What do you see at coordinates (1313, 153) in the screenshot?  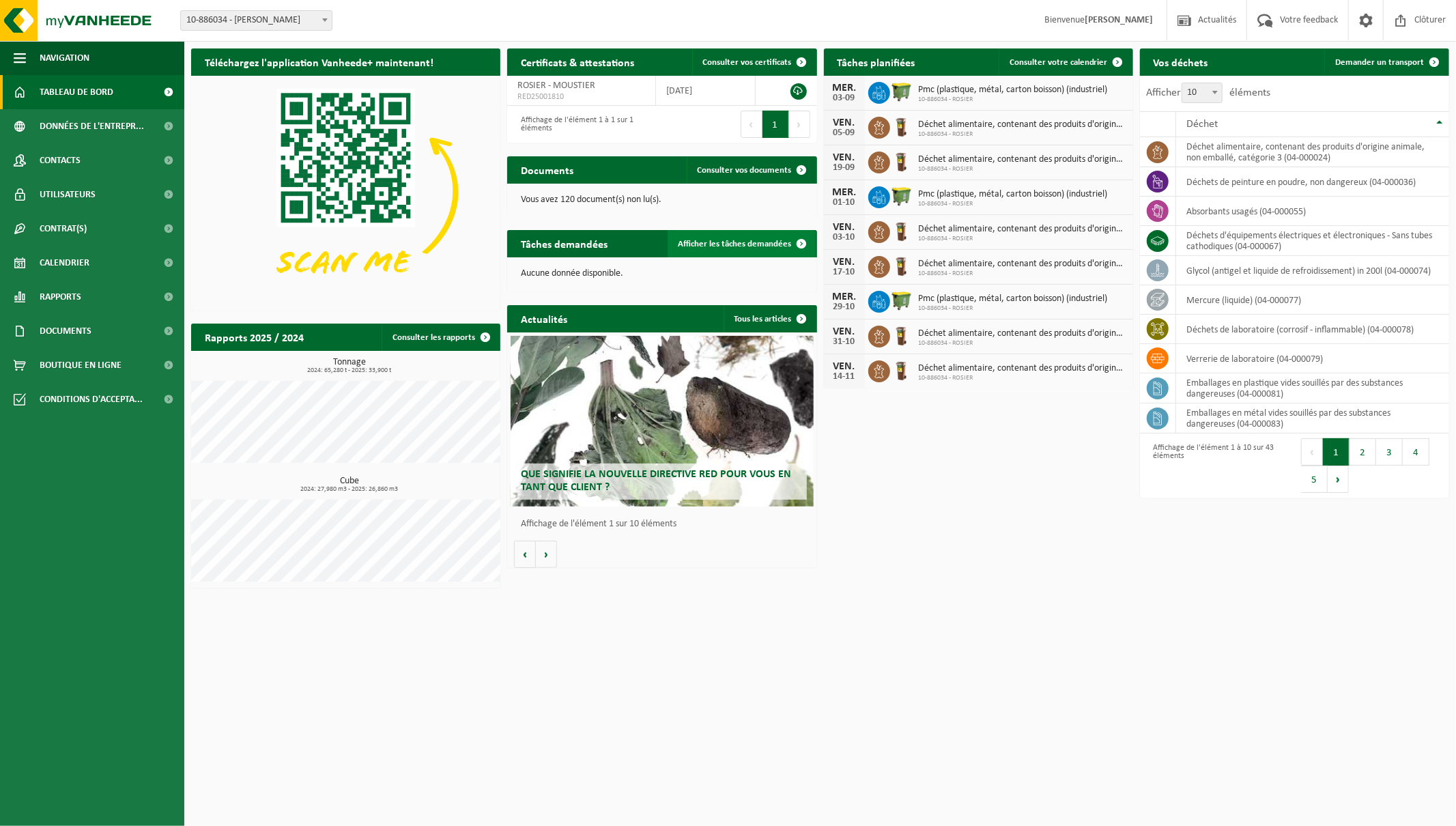 I see `td: déchet alimentaire, contenant des produits d'origine animale, non emballé, catégorie 3 (04-000024)` at bounding box center [1313, 153].